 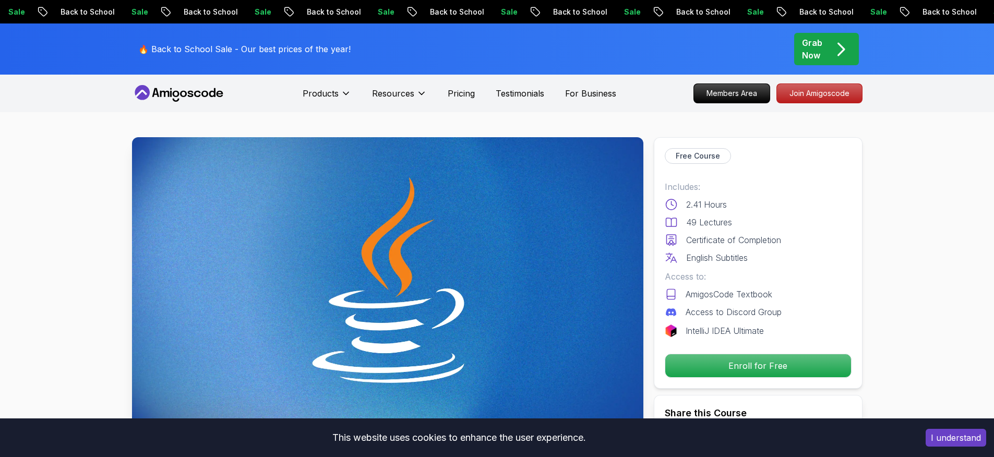 I want to click on a: Testimonials, so click(x=520, y=93).